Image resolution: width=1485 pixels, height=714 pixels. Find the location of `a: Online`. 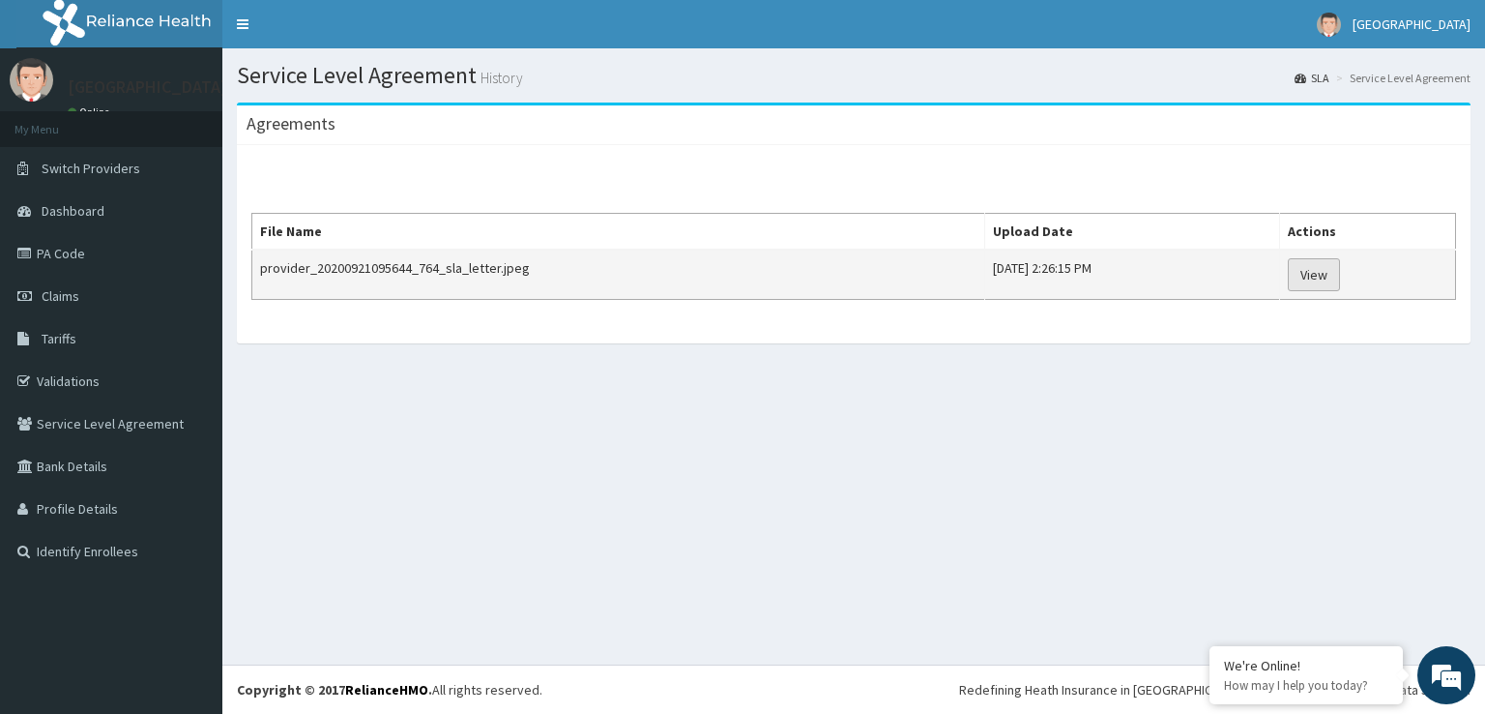

a: Online is located at coordinates (91, 112).